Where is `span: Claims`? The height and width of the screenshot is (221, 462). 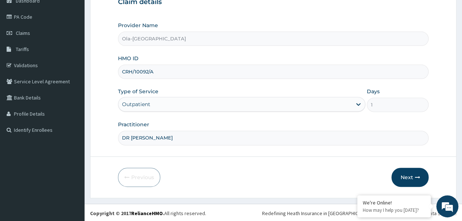 span: Claims is located at coordinates (23, 33).